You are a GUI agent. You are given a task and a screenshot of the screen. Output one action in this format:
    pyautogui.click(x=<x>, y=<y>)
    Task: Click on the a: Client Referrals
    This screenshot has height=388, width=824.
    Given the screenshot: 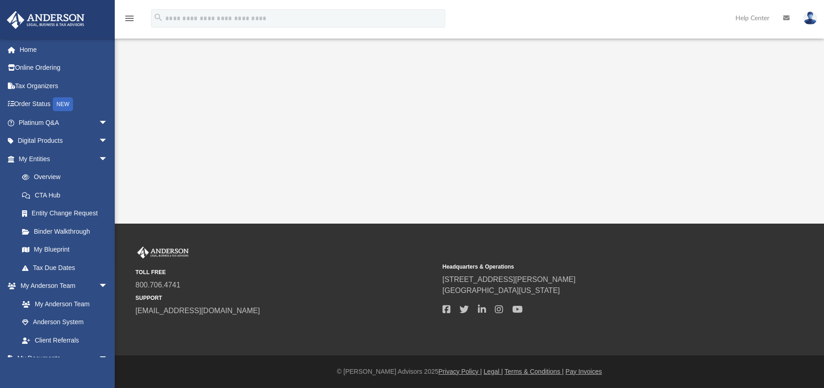 What is the action you would take?
    pyautogui.click(x=65, y=340)
    